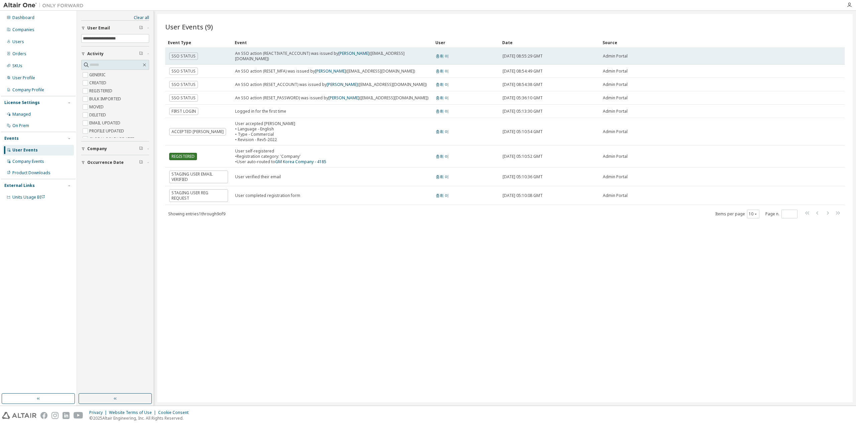 The width and height of the screenshot is (856, 425). What do you see at coordinates (95, 54) in the screenshot?
I see `span: Activity` at bounding box center [95, 54].